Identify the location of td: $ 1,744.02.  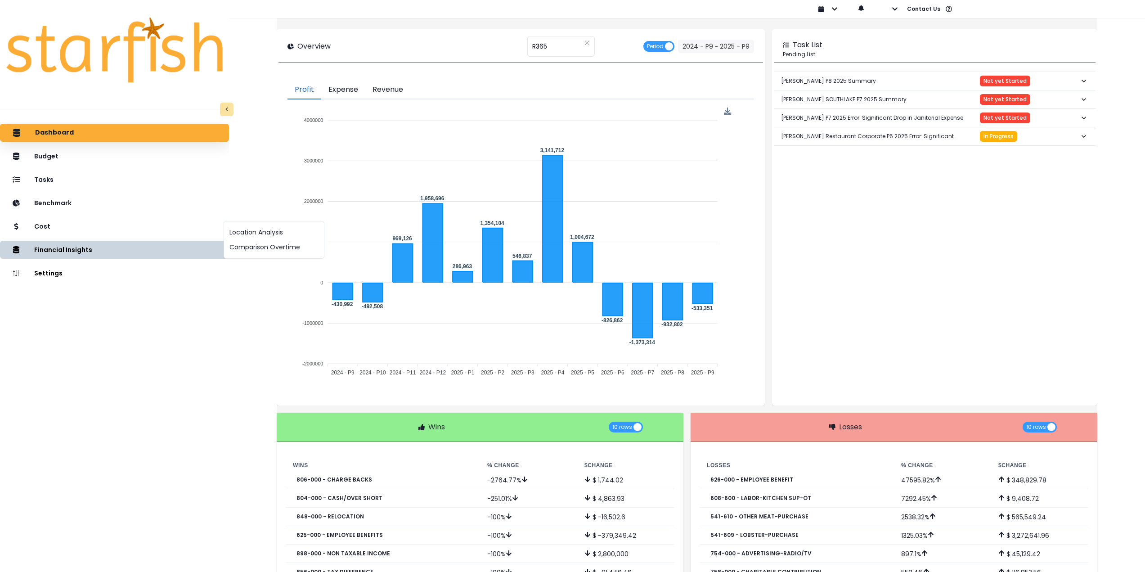
(626, 479).